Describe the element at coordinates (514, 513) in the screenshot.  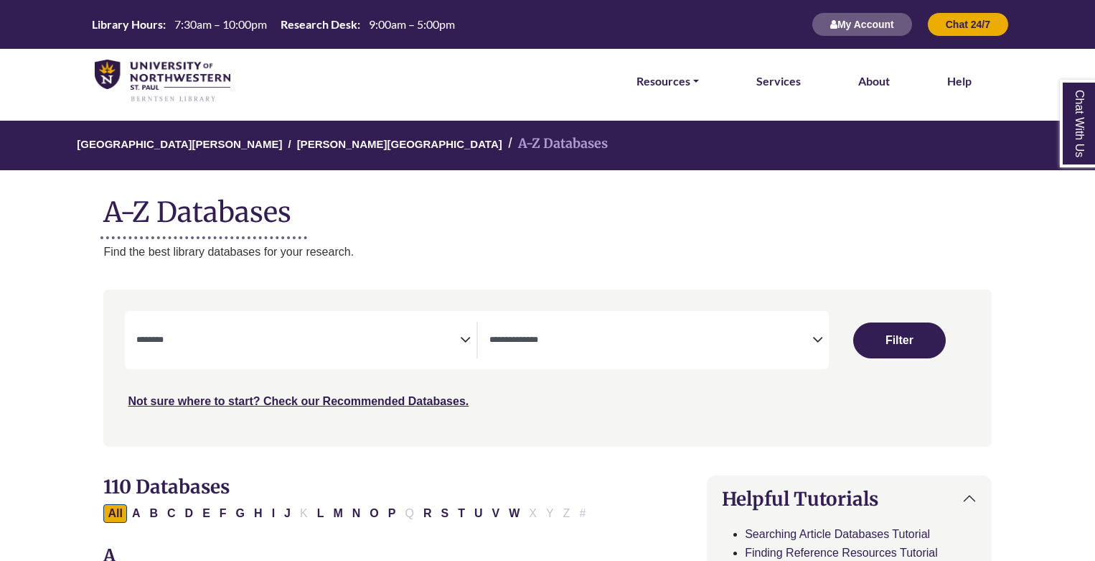
I see `button: Filter Results W` at that location.